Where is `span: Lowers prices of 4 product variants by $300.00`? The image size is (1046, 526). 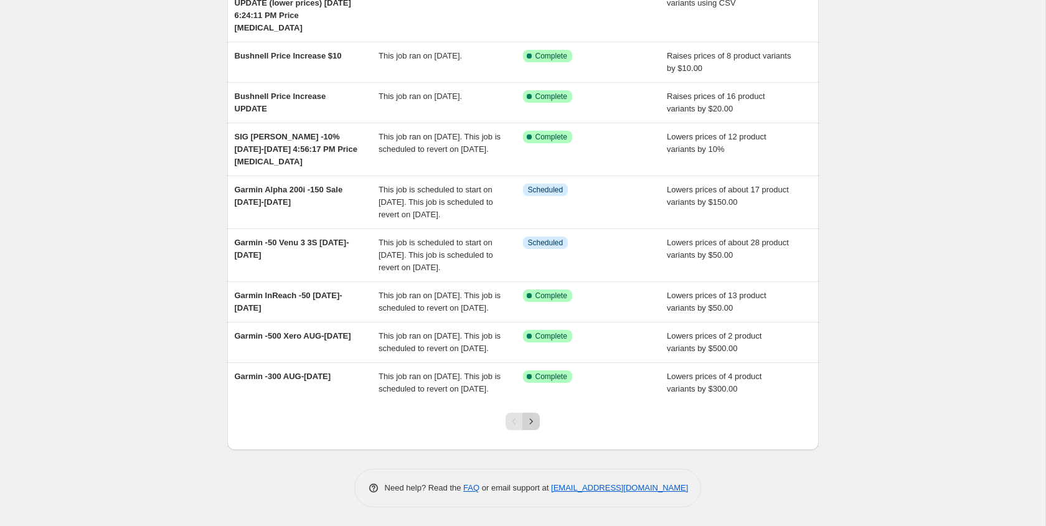
span: Lowers prices of 4 product variants by $300.00 is located at coordinates (714, 382).